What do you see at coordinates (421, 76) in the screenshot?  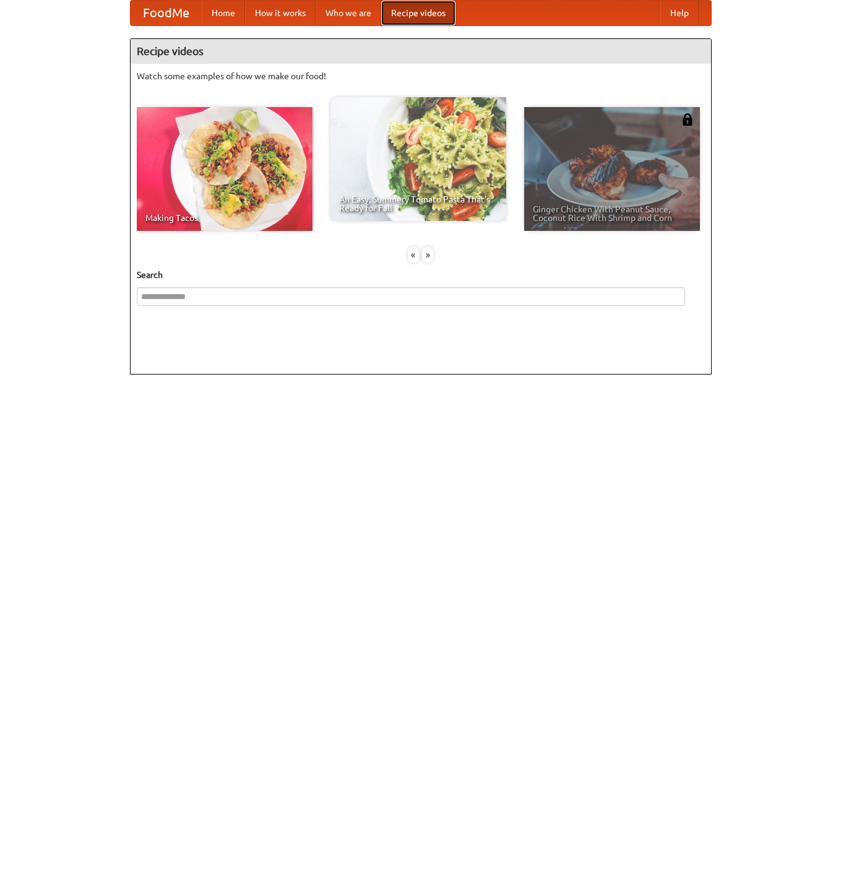 I see `p: Watch some examples of how we make our food!` at bounding box center [421, 76].